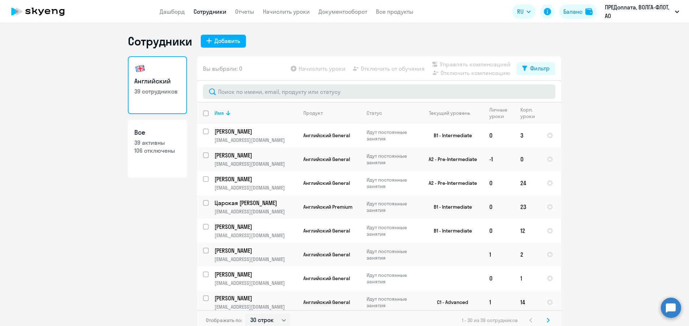 The height and width of the screenshot is (326, 689). I want to click on span: Вы выбрали: 0, so click(222, 69).